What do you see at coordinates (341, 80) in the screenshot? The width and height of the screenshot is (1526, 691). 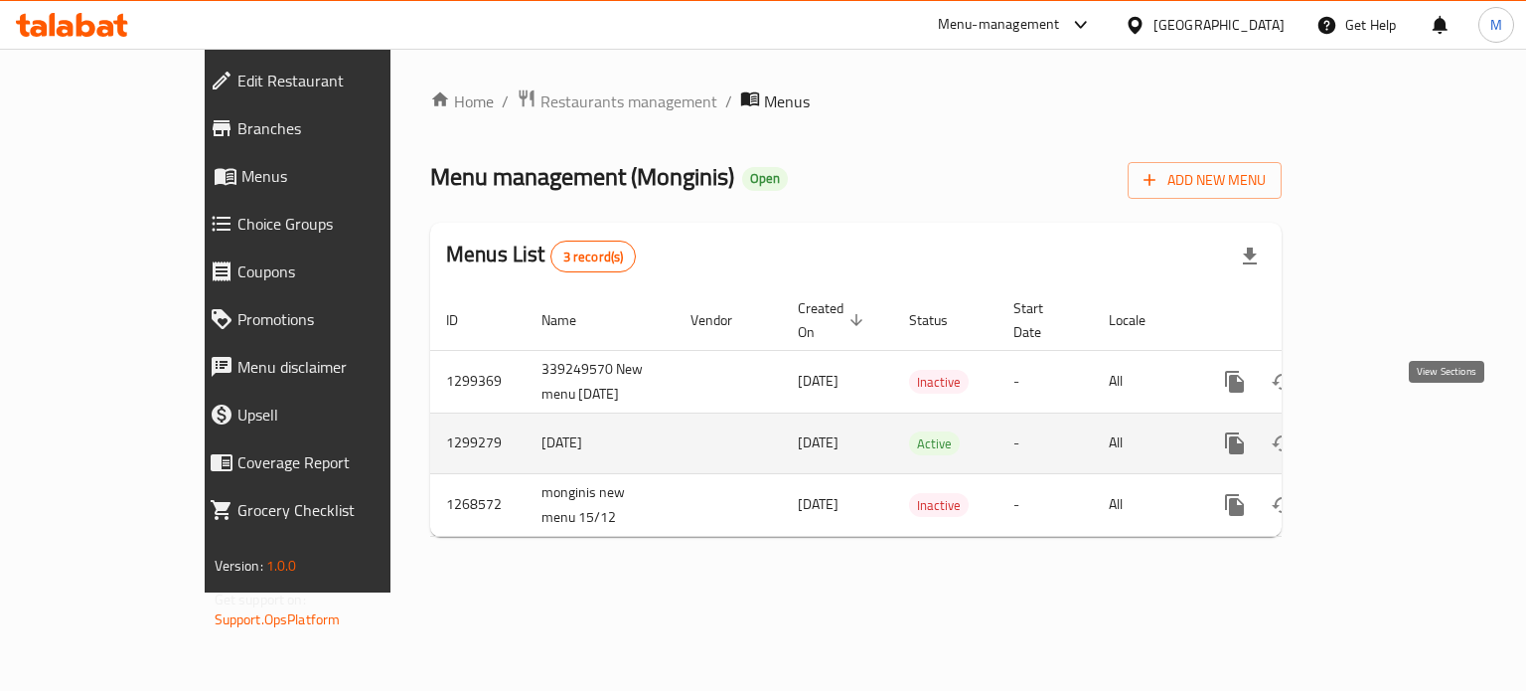 I see `span: Edit Restaurant` at bounding box center [341, 80].